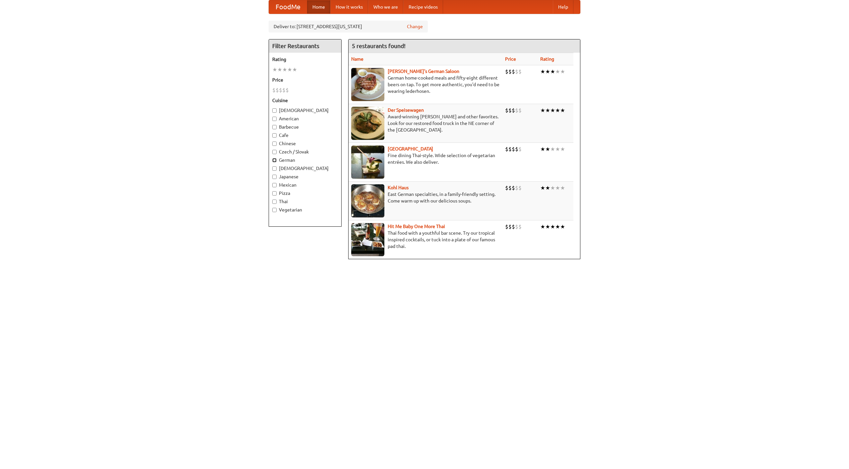 The width and height of the screenshot is (849, 469). I want to click on img: kohlhaus.jpg, so click(368, 201).